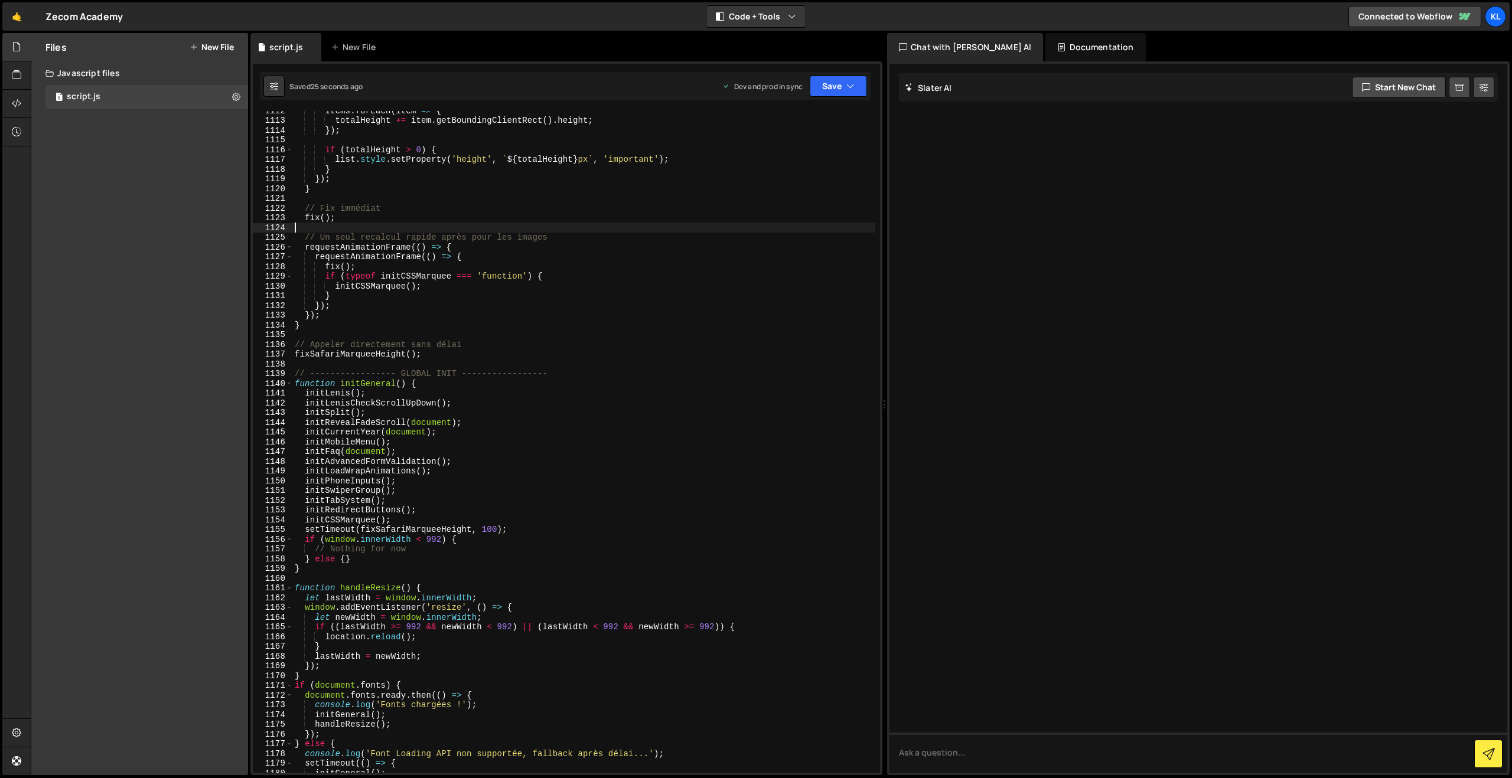 The width and height of the screenshot is (1512, 778). I want to click on div: 16608/45160.js, so click(146, 97).